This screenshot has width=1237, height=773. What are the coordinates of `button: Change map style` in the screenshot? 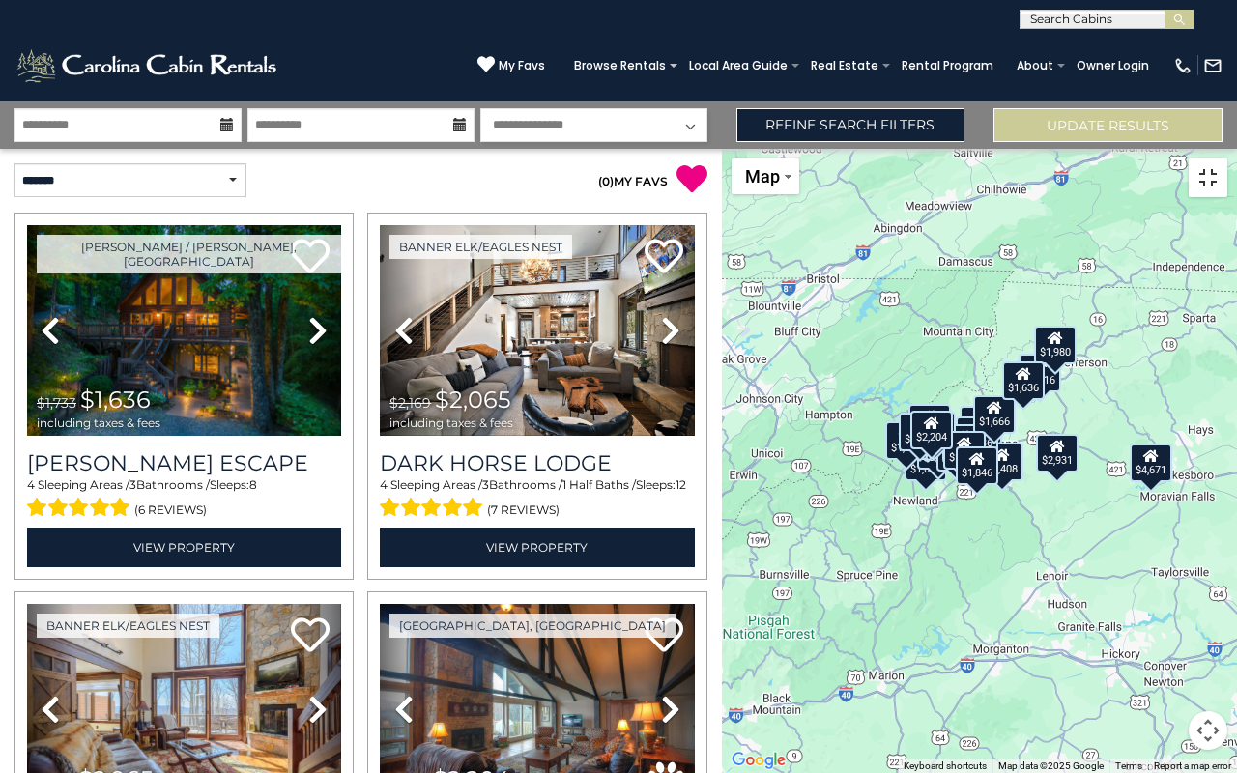 It's located at (766, 176).